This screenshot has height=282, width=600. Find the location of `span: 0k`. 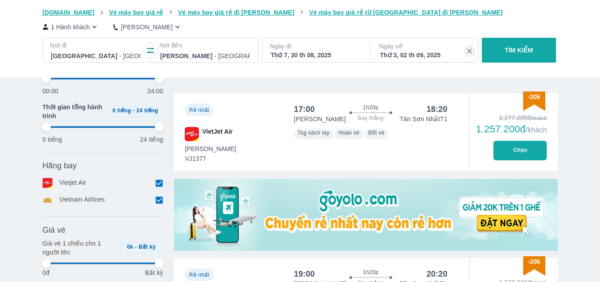

span: 0k is located at coordinates (130, 247).